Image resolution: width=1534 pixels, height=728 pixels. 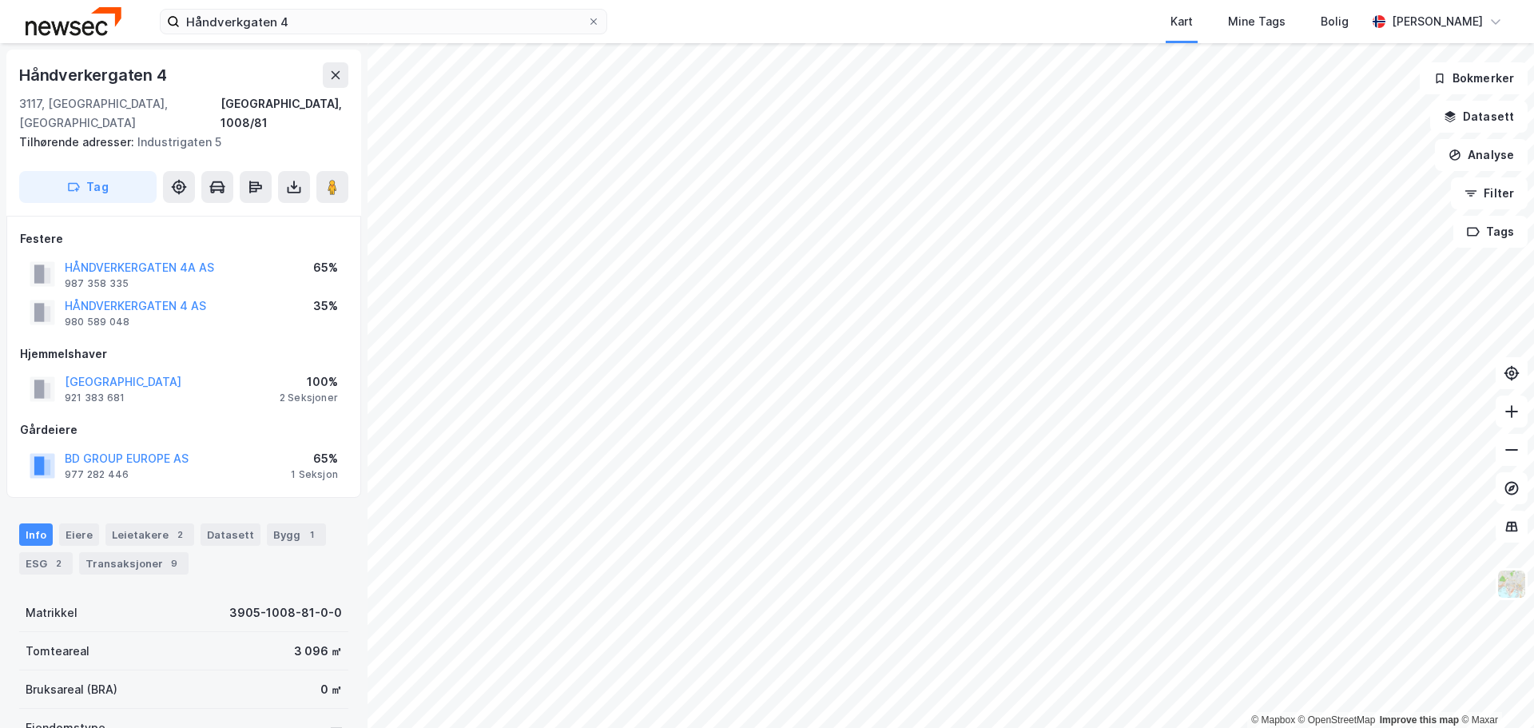 What do you see at coordinates (97, 322) in the screenshot?
I see `div: 980 589 048` at bounding box center [97, 322].